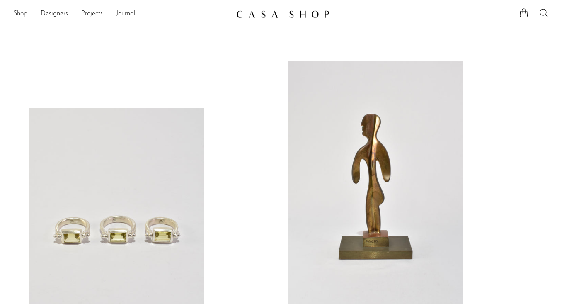  Describe the element at coordinates (20, 14) in the screenshot. I see `a: Shop` at that location.